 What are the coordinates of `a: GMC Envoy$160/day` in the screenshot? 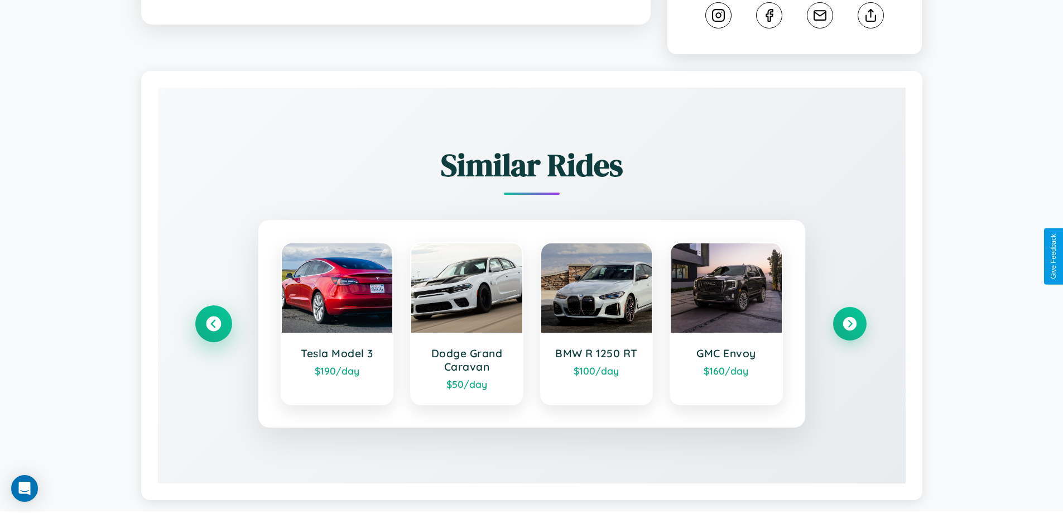 It's located at (726, 324).